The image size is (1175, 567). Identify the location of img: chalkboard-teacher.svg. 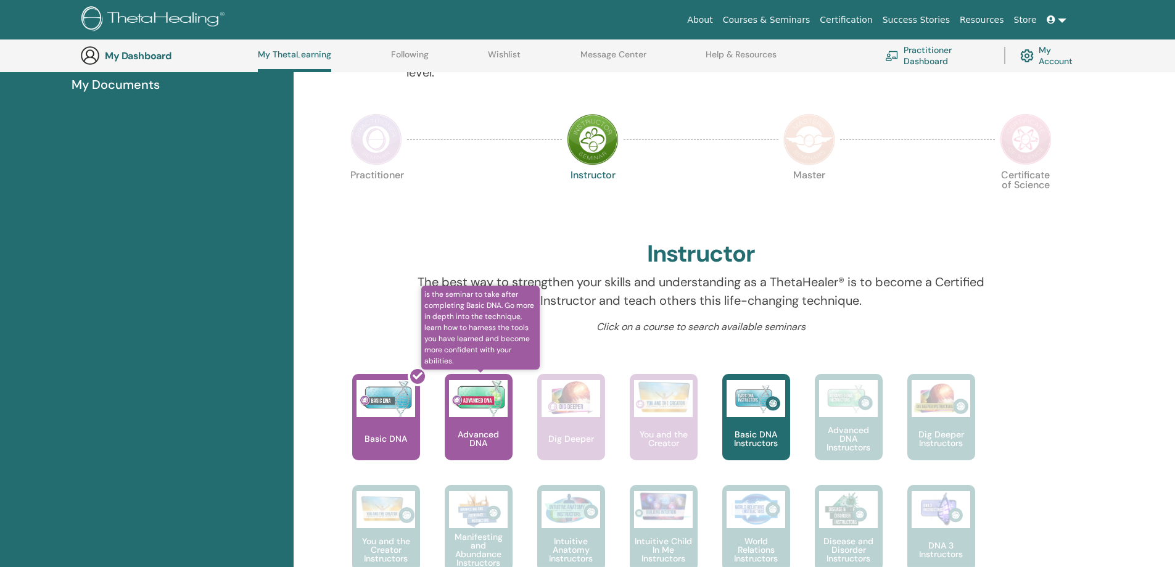
(892, 56).